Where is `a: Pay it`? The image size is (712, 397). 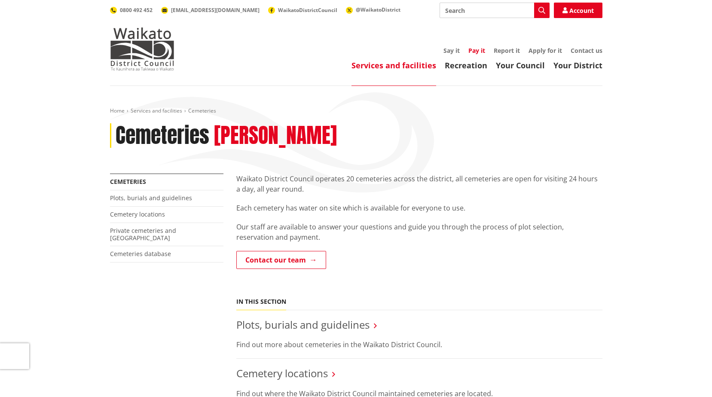 a: Pay it is located at coordinates (477, 50).